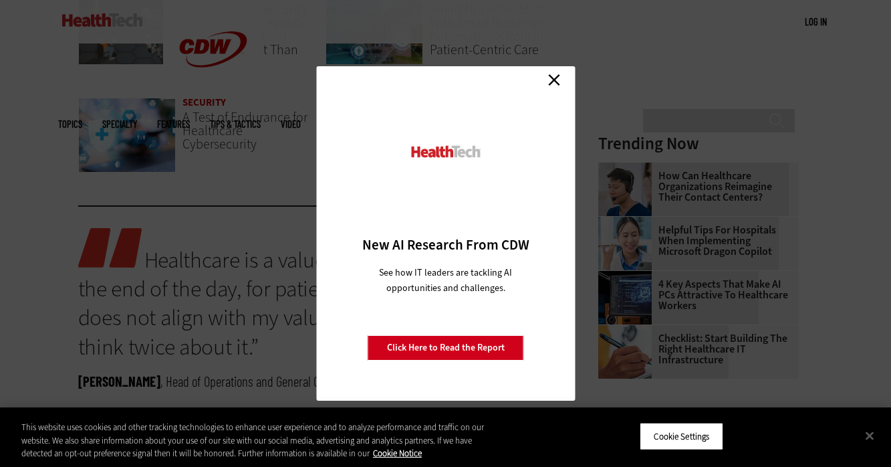  Describe the element at coordinates (870, 435) in the screenshot. I see `button: Close` at that location.